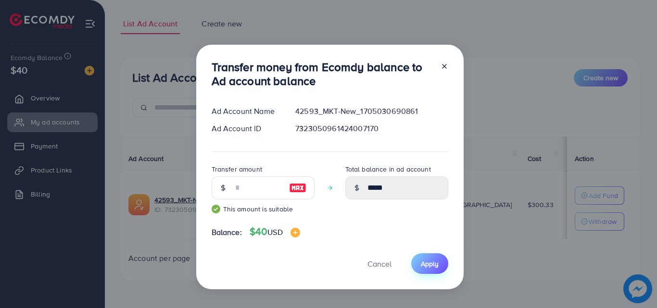 Image resolution: width=657 pixels, height=308 pixels. Describe the element at coordinates (275, 232) in the screenshot. I see `span: USD` at that location.